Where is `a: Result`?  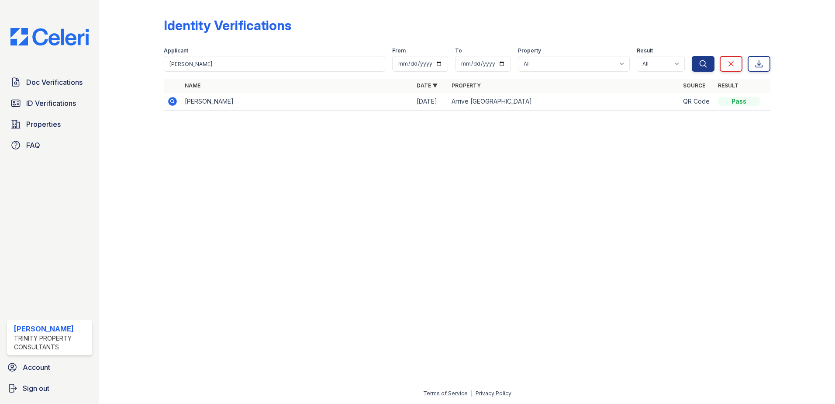
a: Result is located at coordinates (728, 85).